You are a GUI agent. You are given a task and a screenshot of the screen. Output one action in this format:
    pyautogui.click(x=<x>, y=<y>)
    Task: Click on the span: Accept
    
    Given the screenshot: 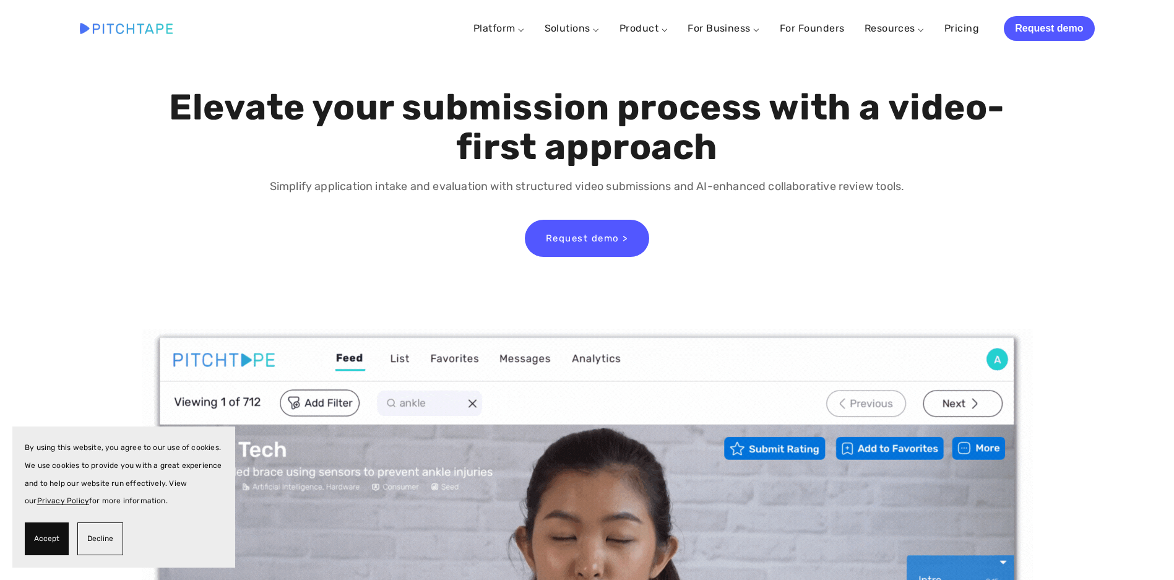 What is the action you would take?
    pyautogui.click(x=46, y=539)
    